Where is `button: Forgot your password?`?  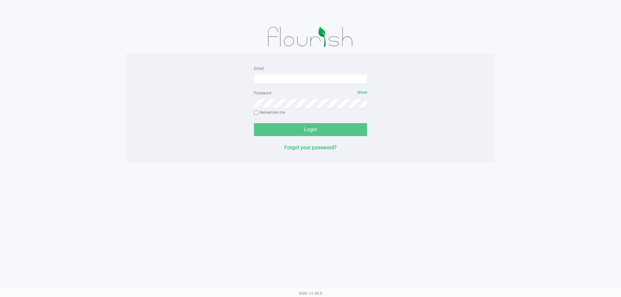
button: Forgot your password? is located at coordinates (311, 148).